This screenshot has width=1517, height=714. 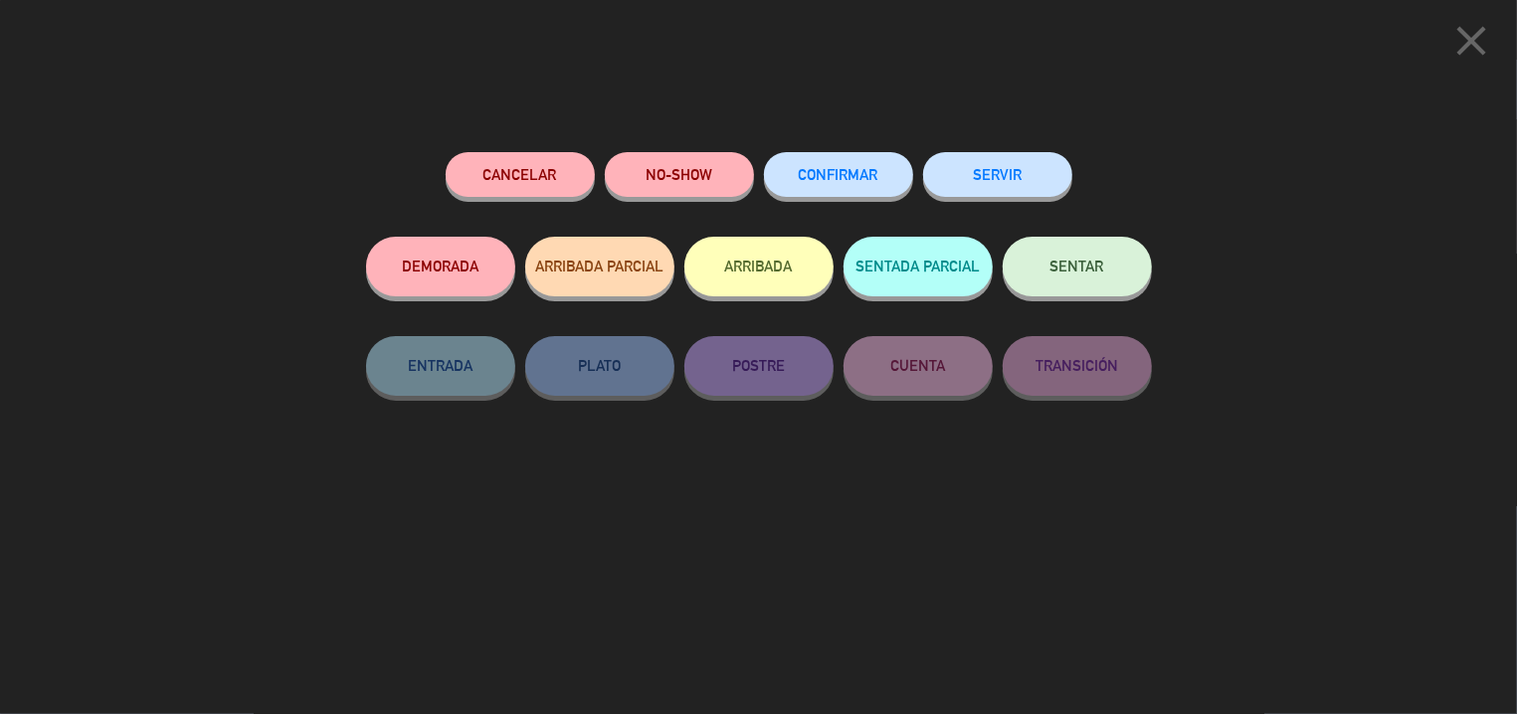 What do you see at coordinates (599, 266) in the screenshot?
I see `span: ARRIBADA PARCIAL` at bounding box center [599, 266].